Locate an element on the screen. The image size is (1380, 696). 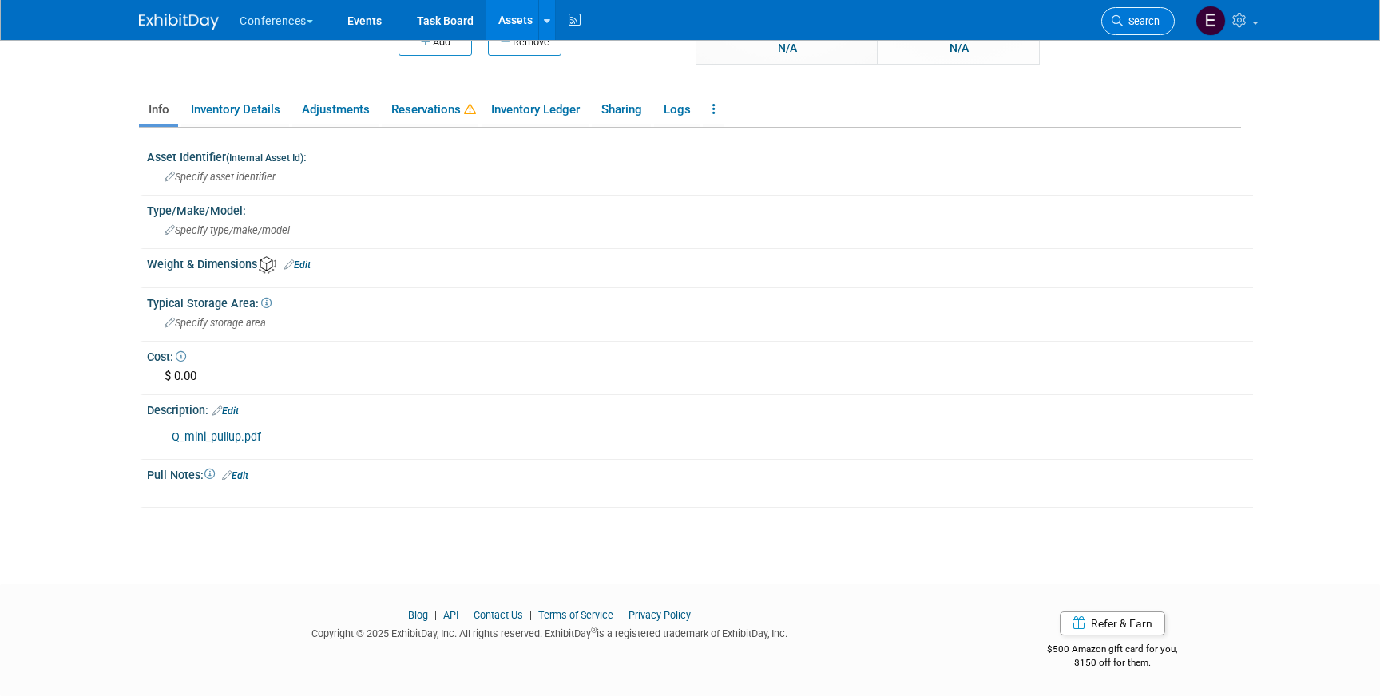
div: Weight & Dimensions is located at coordinates (699, 263).